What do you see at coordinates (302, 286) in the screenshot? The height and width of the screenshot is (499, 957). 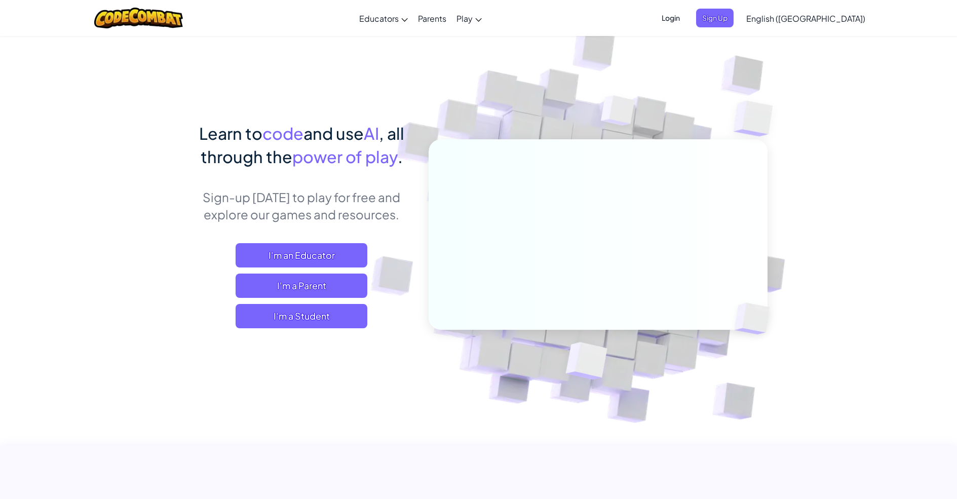 I see `span: I'm a Parent` at bounding box center [302, 286].